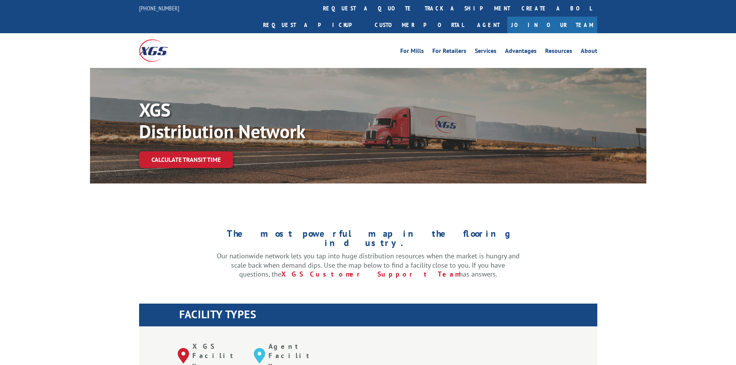  I want to click on h1: The most powerful map in the flooring industry., so click(368, 240).